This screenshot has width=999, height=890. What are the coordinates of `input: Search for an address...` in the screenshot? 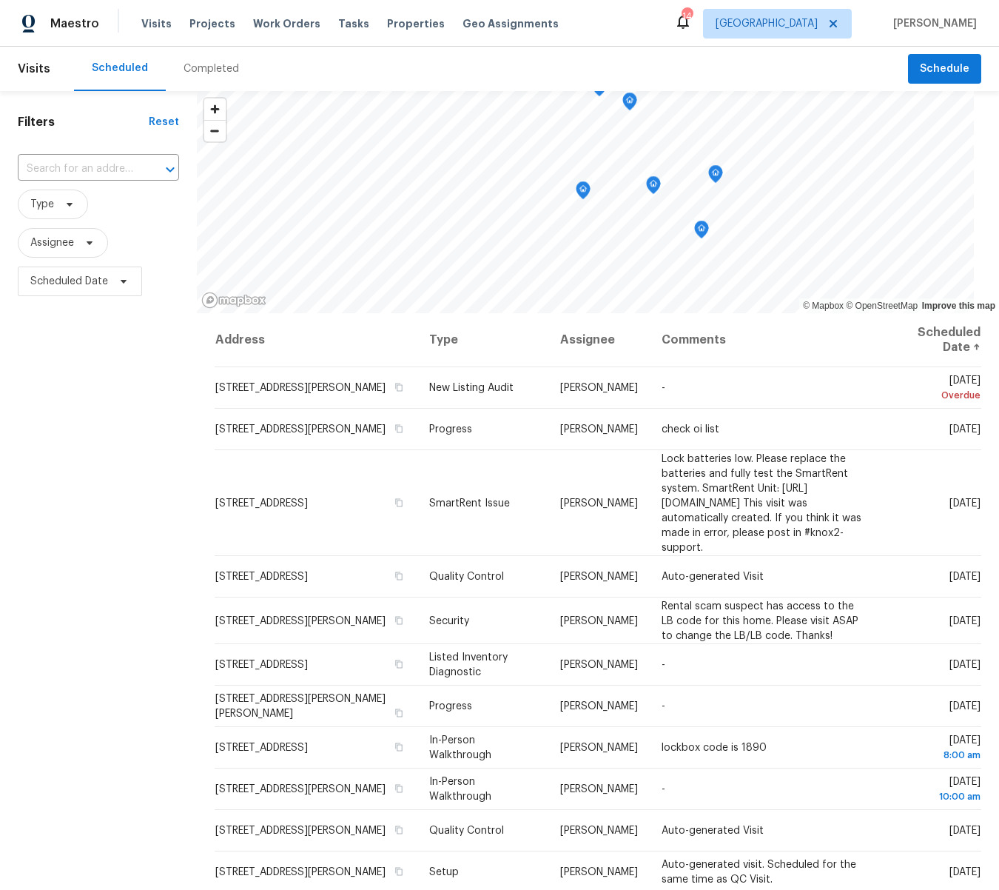 It's located at (78, 169).